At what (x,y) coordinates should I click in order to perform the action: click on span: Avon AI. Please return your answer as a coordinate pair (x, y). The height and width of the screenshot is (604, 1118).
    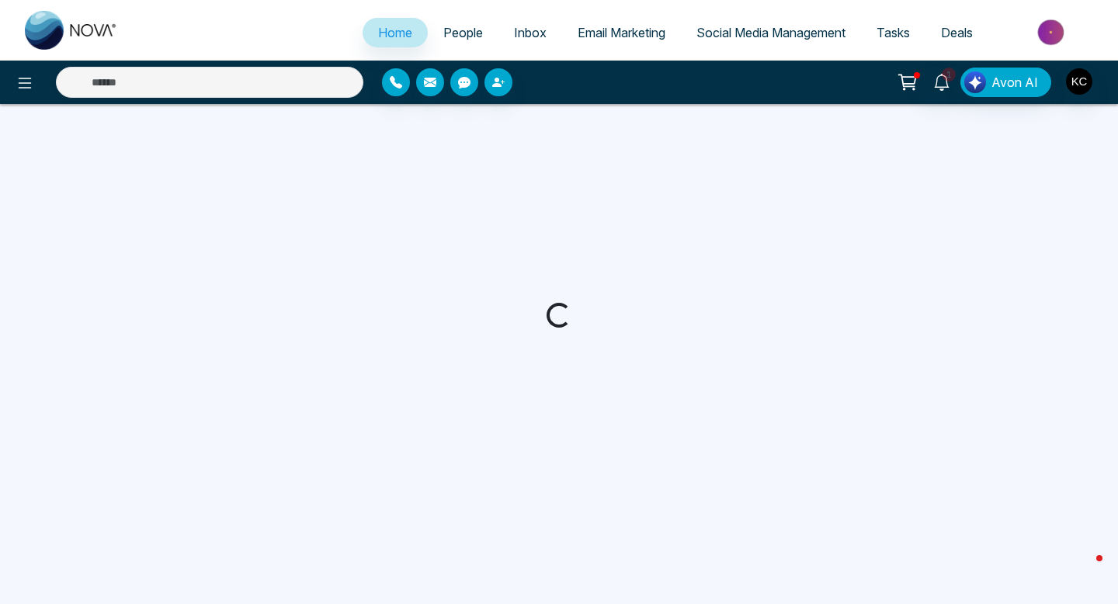
    Looking at the image, I should click on (1014, 82).